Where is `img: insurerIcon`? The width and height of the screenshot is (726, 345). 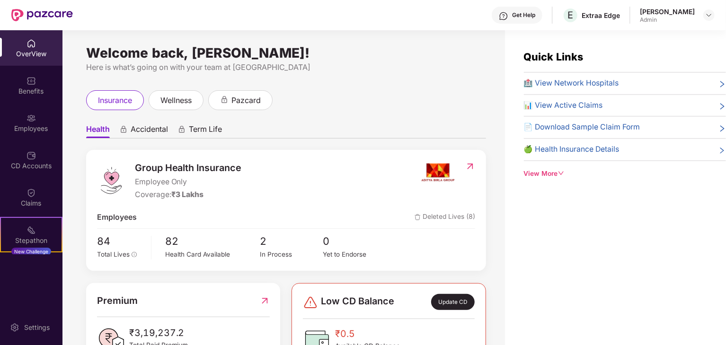 img: insurerIcon is located at coordinates (438, 173).